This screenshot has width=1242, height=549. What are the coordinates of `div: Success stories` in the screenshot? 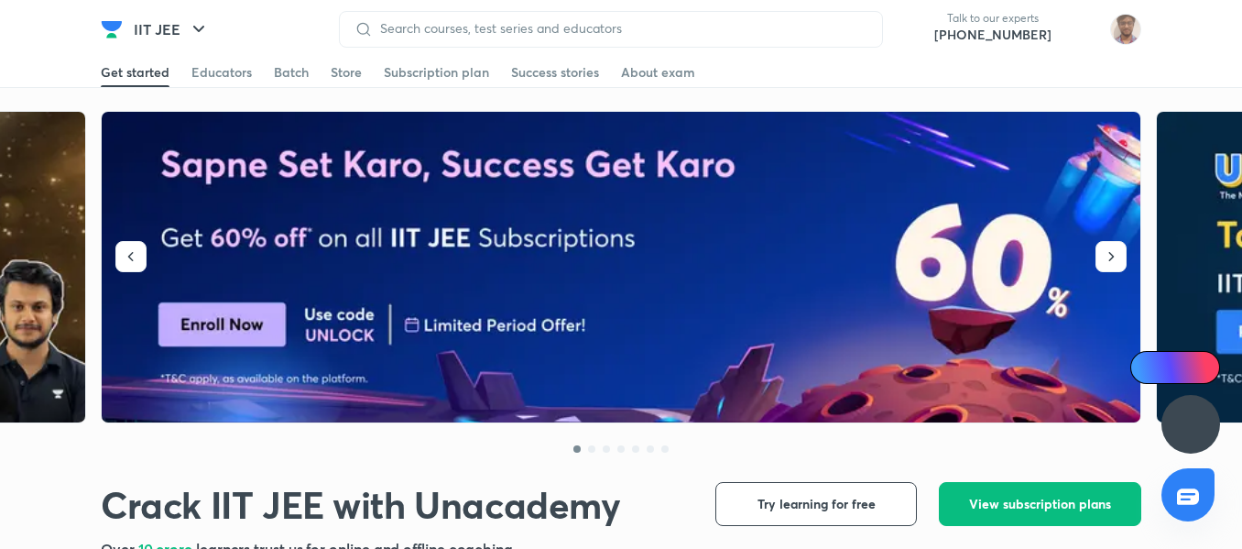 It's located at (555, 72).